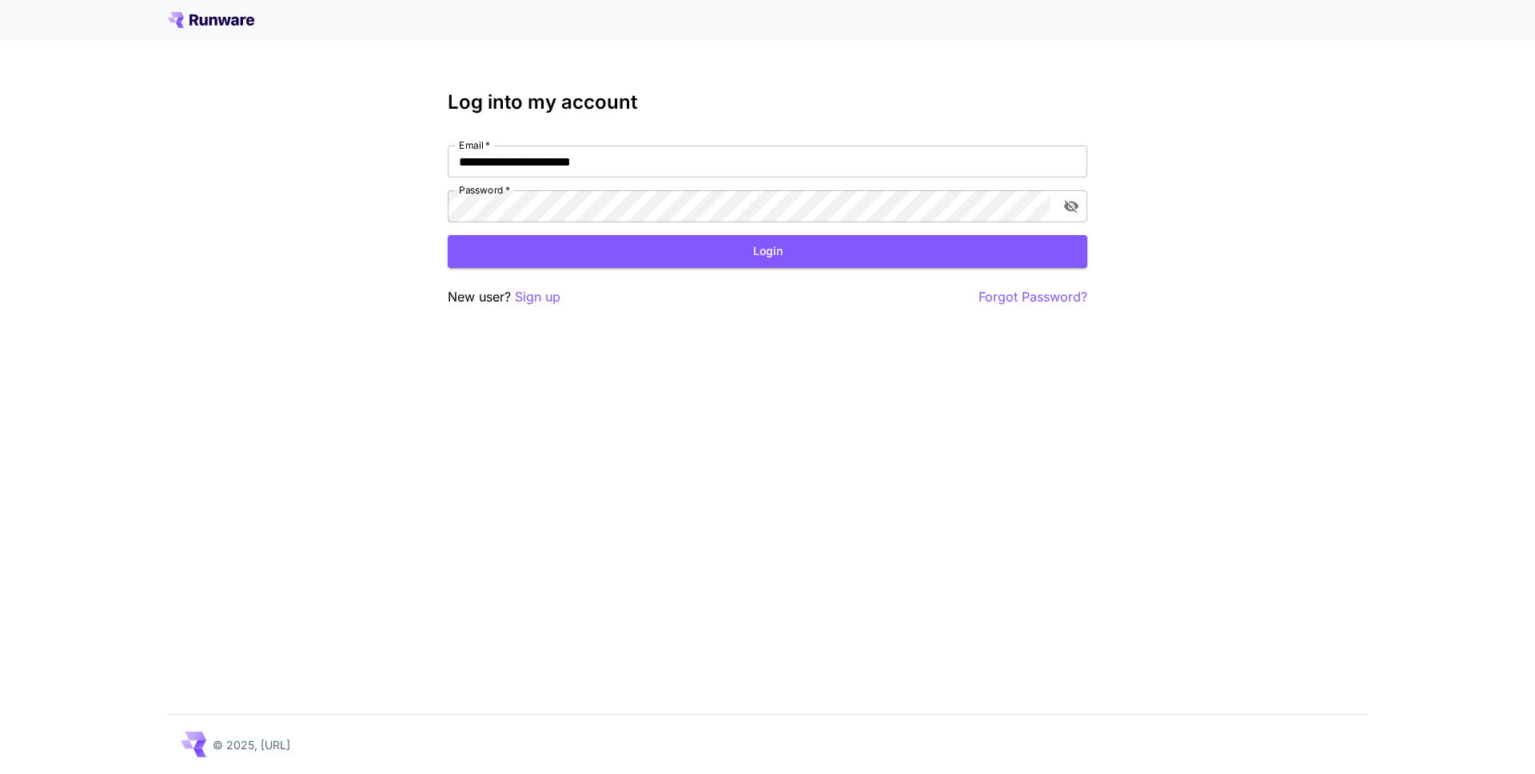 The width and height of the screenshot is (1535, 774). I want to click on img: tab_keywords_by_traffic_grey.svg, so click(165, 99).